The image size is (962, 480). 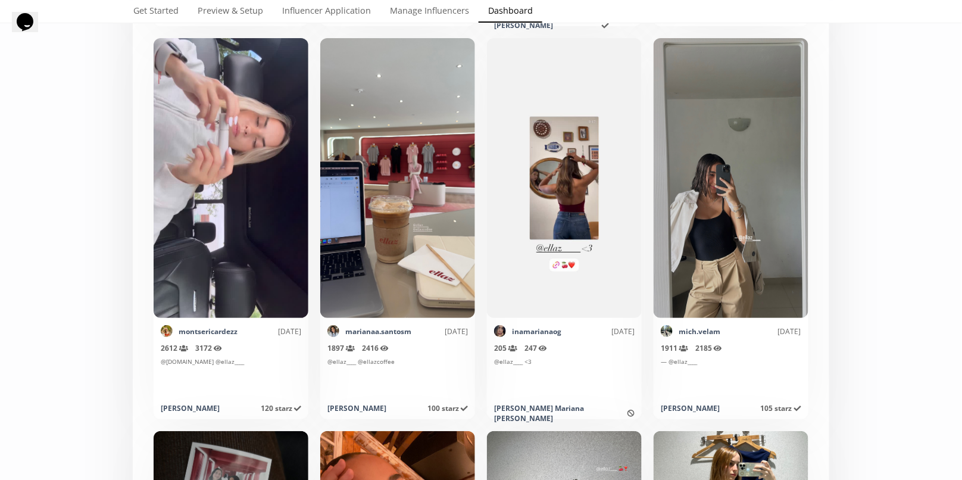 I want to click on span: 247, so click(x=536, y=348).